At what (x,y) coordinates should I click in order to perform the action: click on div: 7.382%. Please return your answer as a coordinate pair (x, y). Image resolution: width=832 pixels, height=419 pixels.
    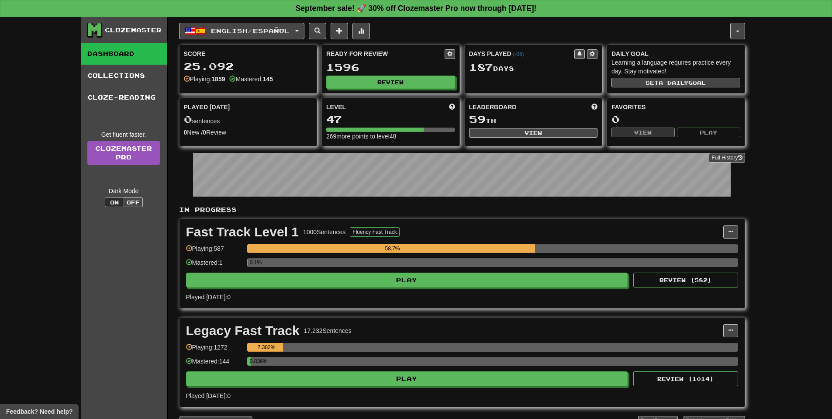
    Looking at the image, I should click on (266, 347).